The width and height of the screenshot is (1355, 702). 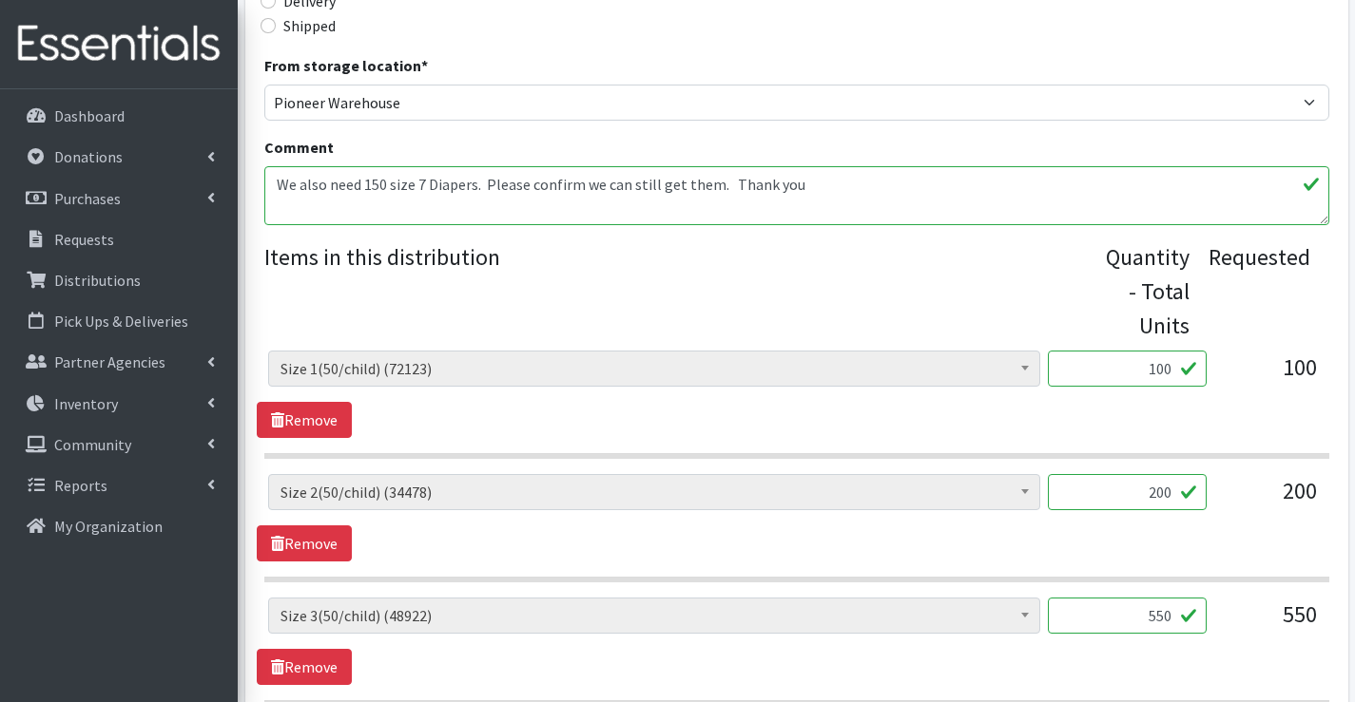 I want to click on p: Inventory, so click(x=86, y=404).